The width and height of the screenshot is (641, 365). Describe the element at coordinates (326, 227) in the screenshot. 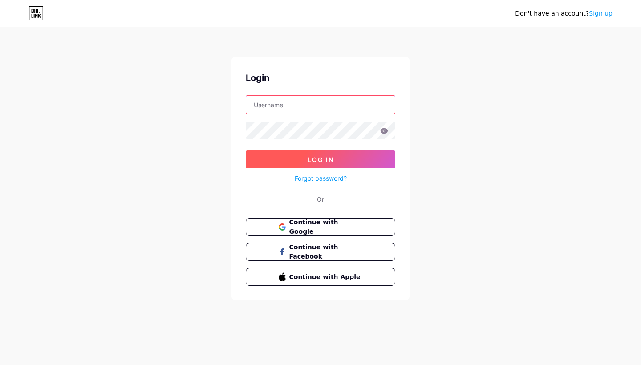

I see `span: Continue with Google` at that location.